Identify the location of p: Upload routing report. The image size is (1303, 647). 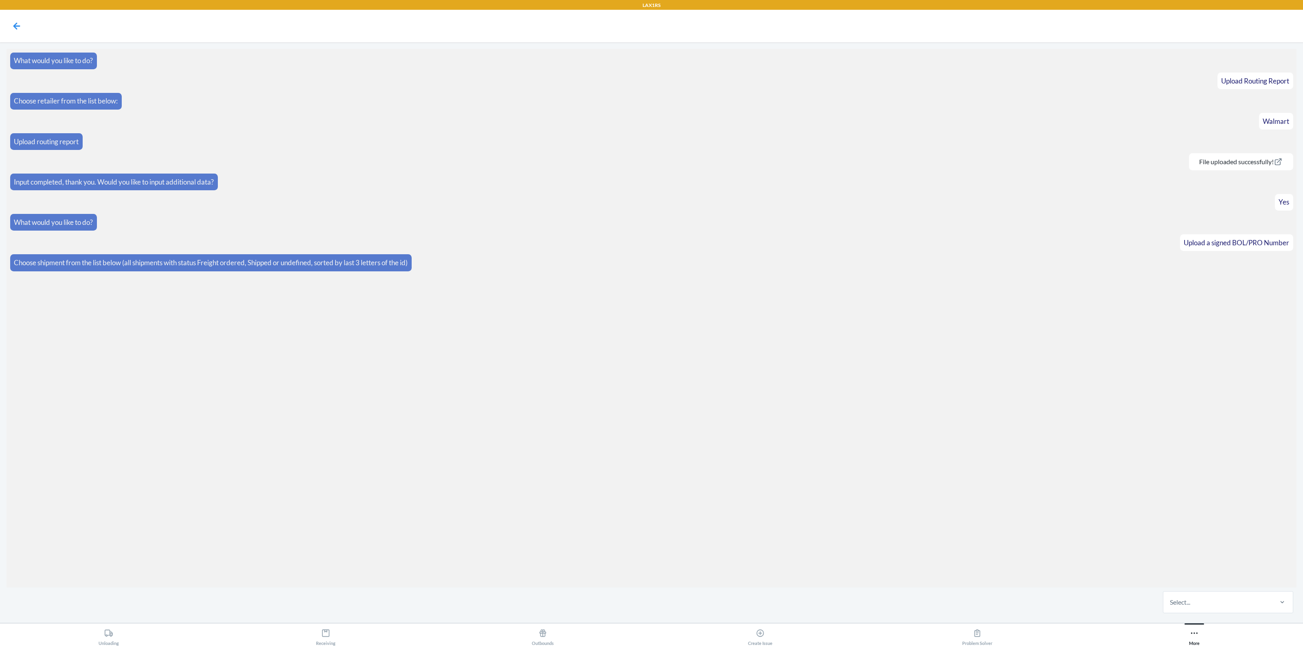
(46, 142).